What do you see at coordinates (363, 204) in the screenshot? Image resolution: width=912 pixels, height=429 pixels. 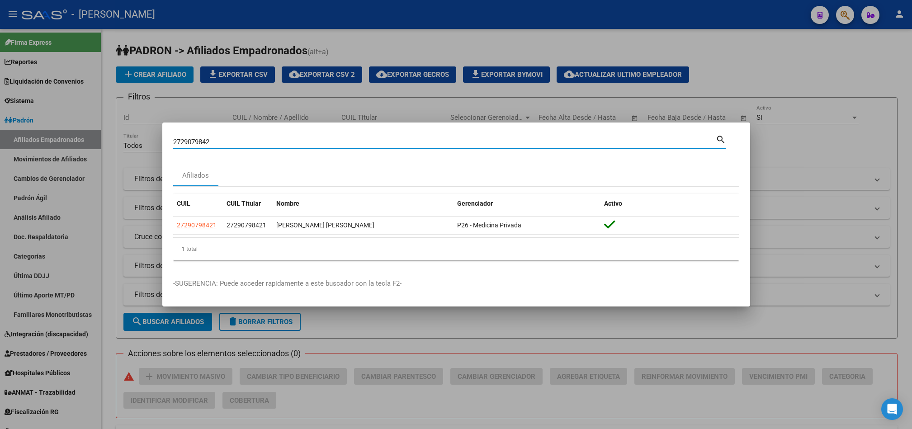 I see `datatable-header-cell: Nombre` at bounding box center [363, 204].